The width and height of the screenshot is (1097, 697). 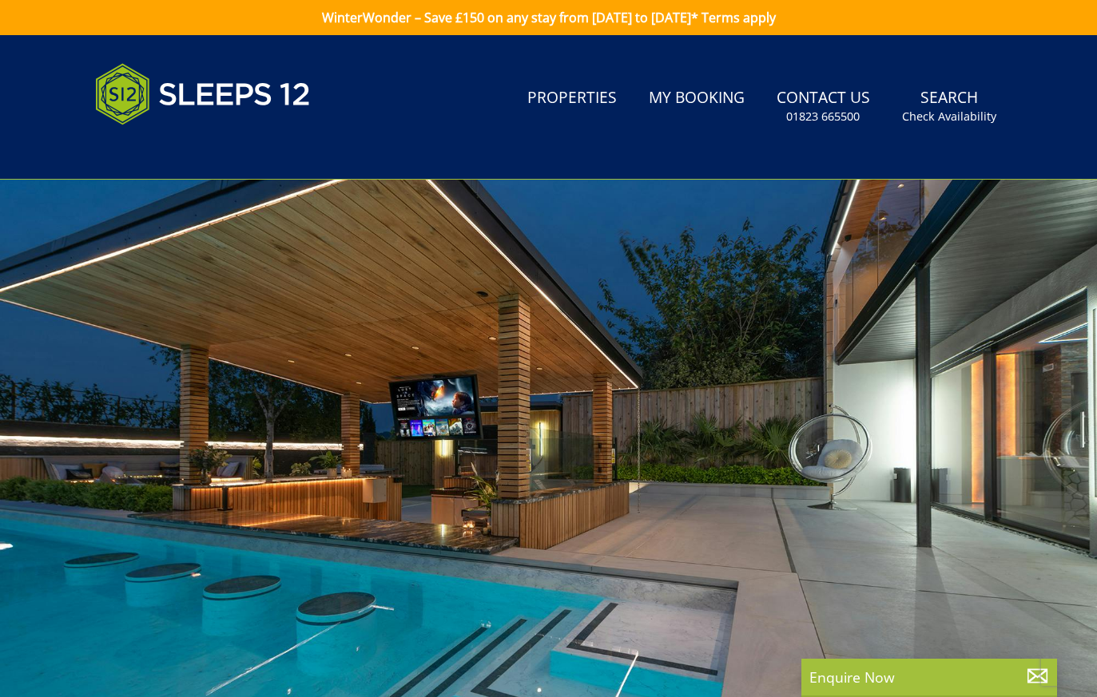 What do you see at coordinates (572, 98) in the screenshot?
I see `a: Properties` at bounding box center [572, 98].